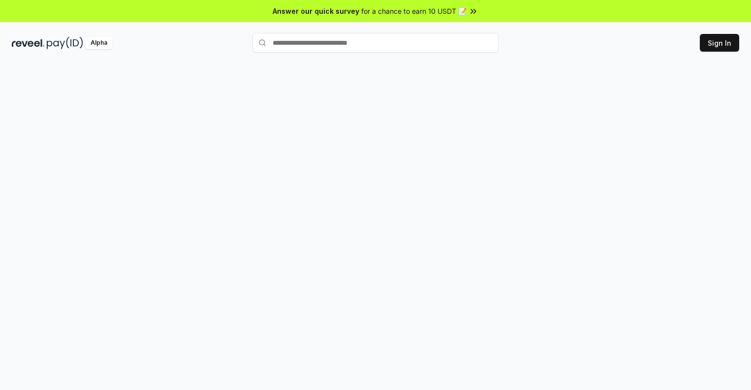 This screenshot has height=390, width=751. I want to click on img: pay_id, so click(65, 43).